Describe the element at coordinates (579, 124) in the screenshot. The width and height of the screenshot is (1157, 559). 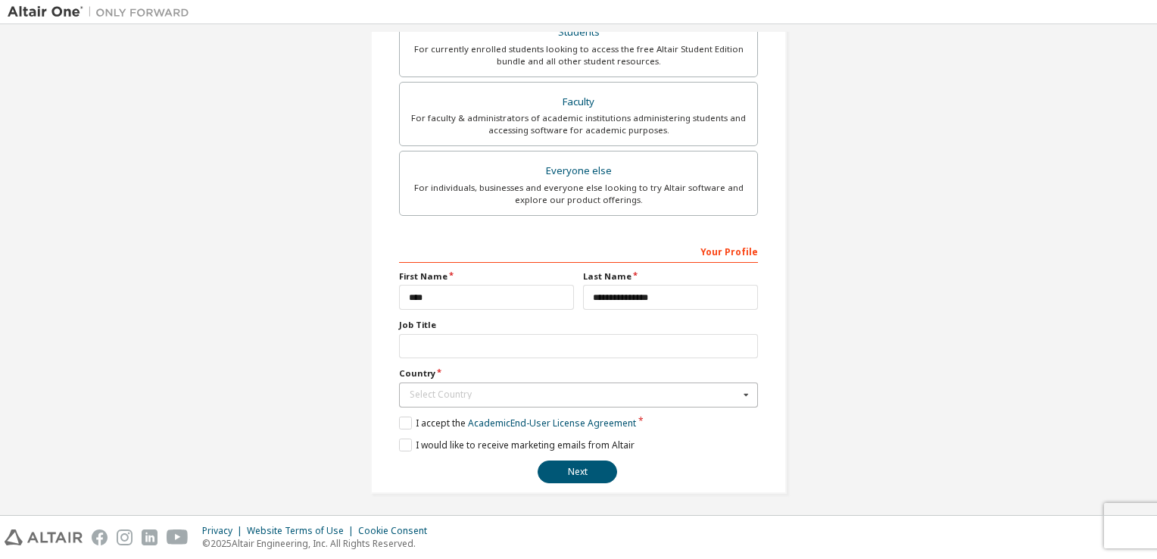
I see `div: For faculty & administrators of academic institutions administering students and accessing softwa...` at that location.